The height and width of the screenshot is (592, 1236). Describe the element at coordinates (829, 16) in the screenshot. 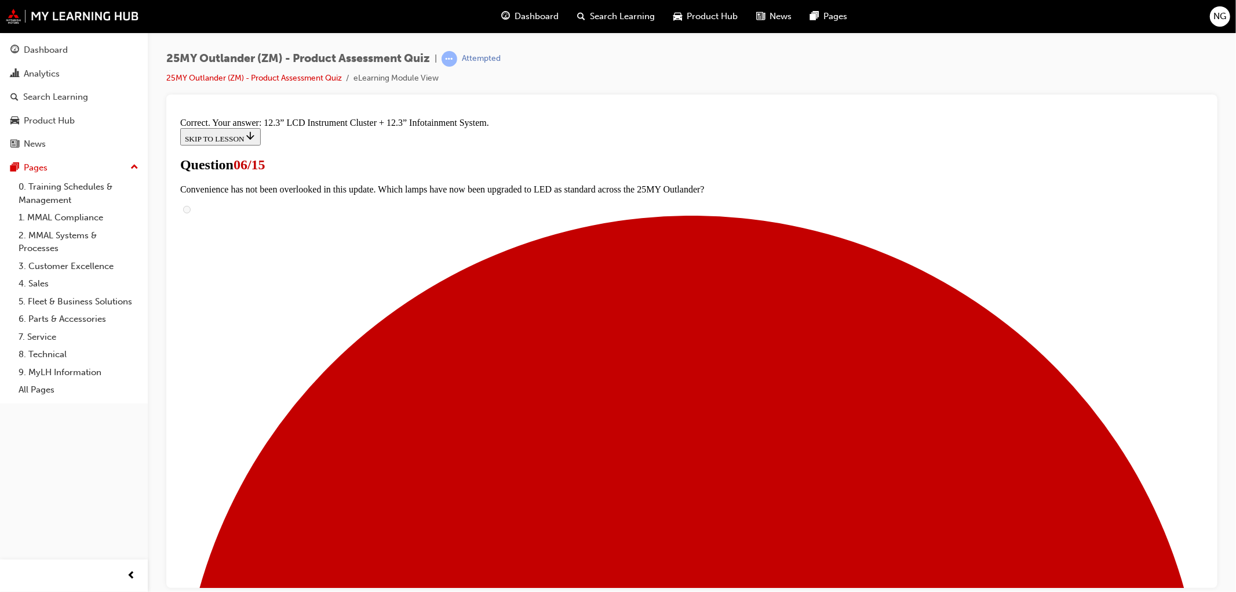

I see `a: pages-iconPages` at that location.